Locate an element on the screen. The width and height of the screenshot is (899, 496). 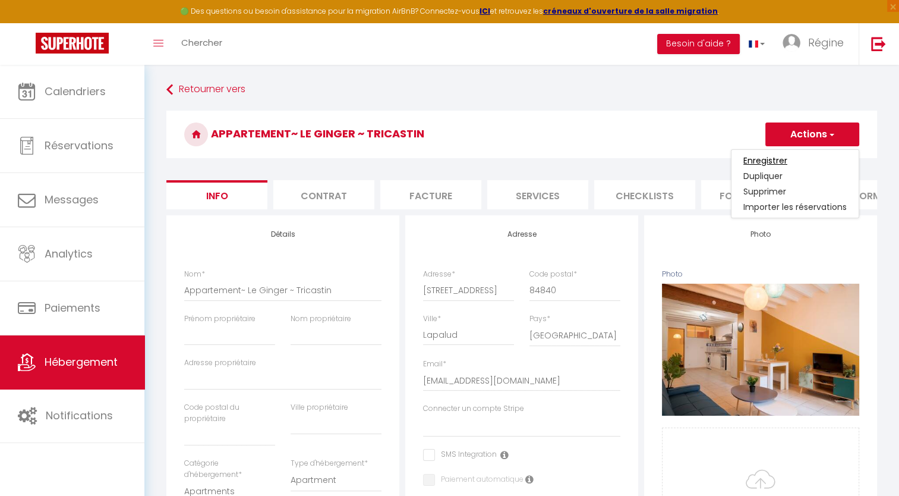
strong: créneaux d'ouverture de la salle migration is located at coordinates (631, 11).